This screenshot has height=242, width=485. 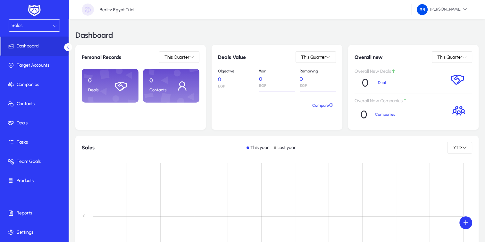 What do you see at coordinates (36, 162) in the screenshot?
I see `a: Team Goals` at bounding box center [36, 162].